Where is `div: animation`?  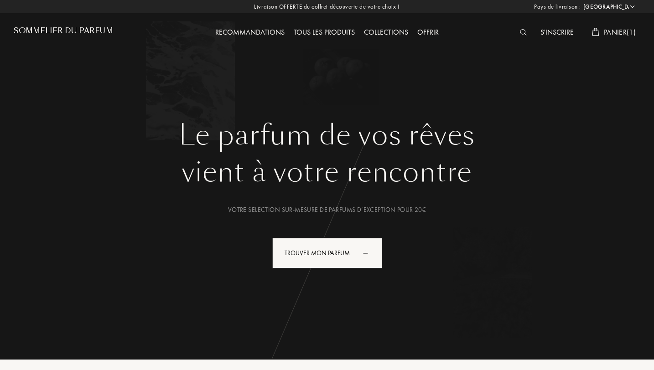
div: animation is located at coordinates (369, 253).